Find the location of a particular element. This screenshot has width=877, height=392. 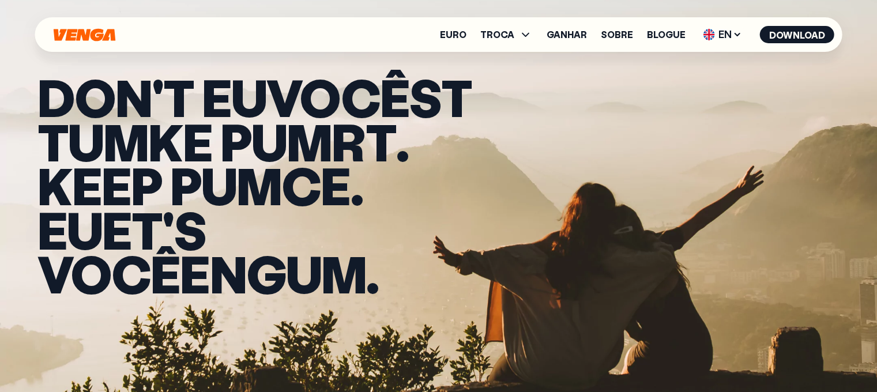

font: D is located at coordinates (56, 96).